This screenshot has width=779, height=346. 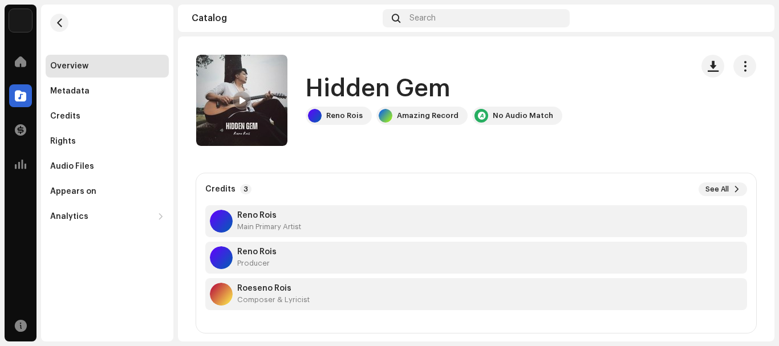 I want to click on re-m-nav-item: Credits, so click(x=107, y=116).